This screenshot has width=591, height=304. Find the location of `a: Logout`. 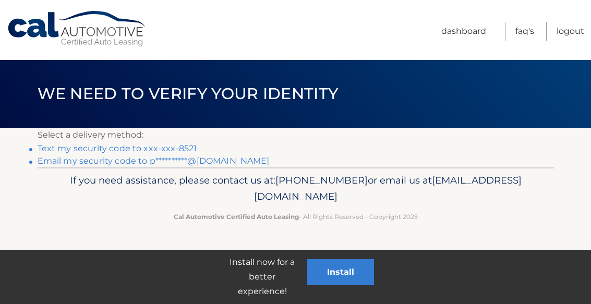

a: Logout is located at coordinates (571, 31).